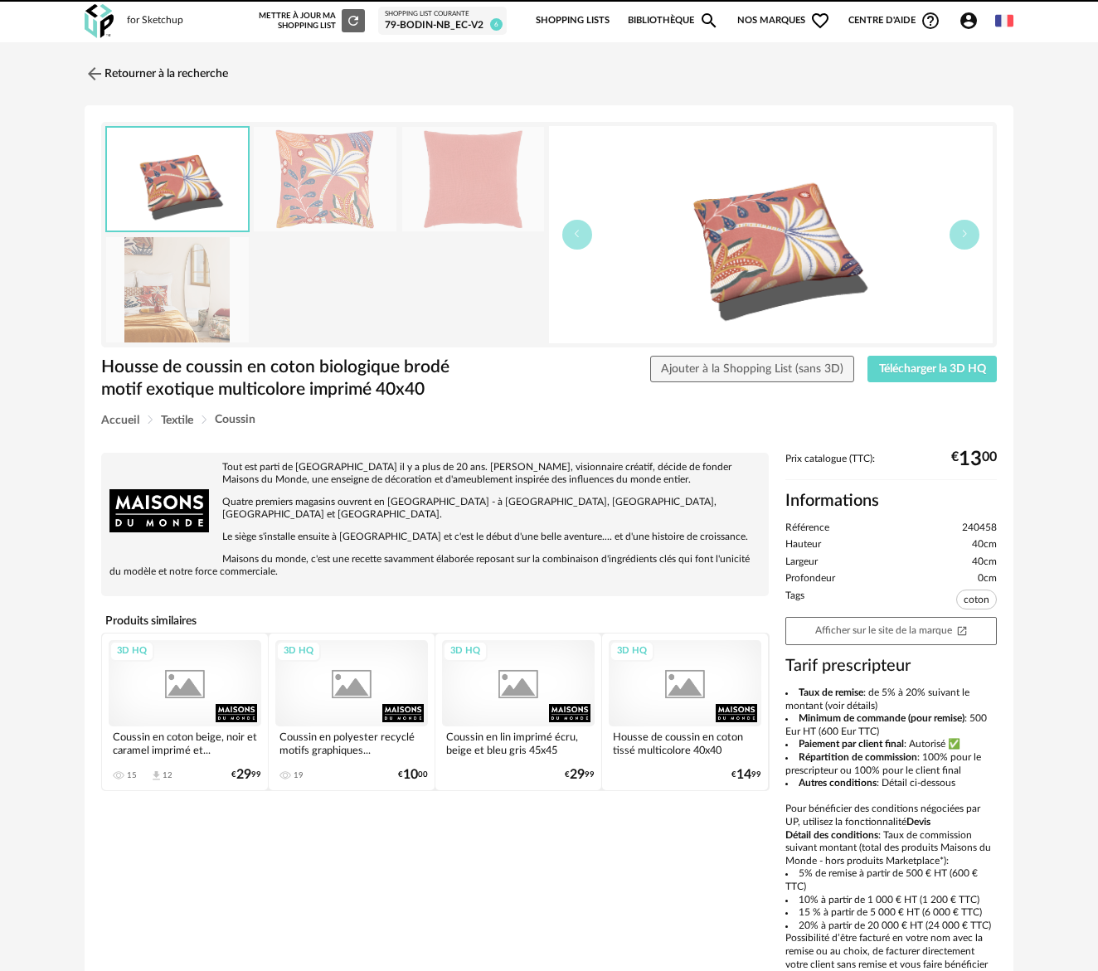 The image size is (1098, 971). Describe the element at coordinates (807, 528) in the screenshot. I see `span: Référence` at that location.